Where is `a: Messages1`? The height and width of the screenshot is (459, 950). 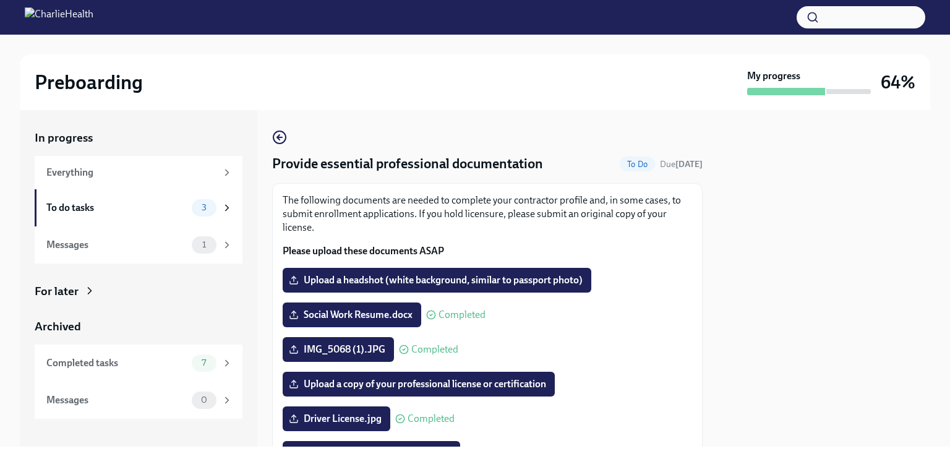
a: Messages1 is located at coordinates (139, 245).